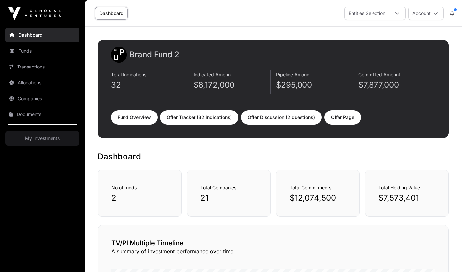  I want to click on a: Allocations, so click(42, 83).